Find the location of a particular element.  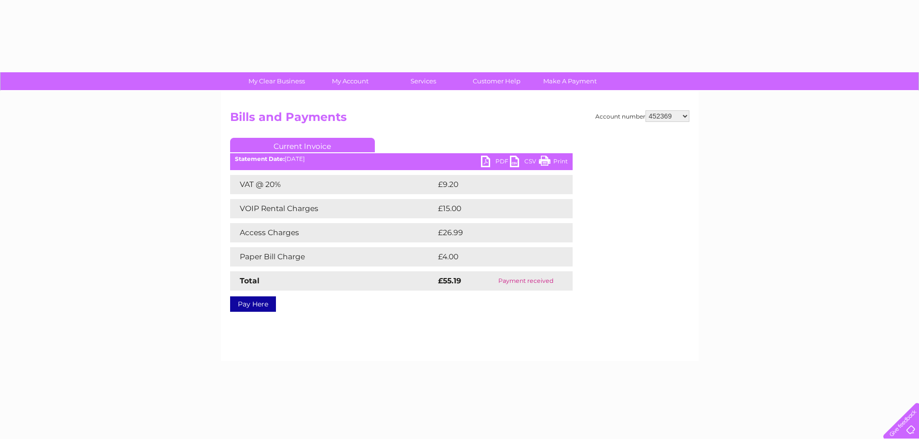

strong: Total is located at coordinates (249, 281).